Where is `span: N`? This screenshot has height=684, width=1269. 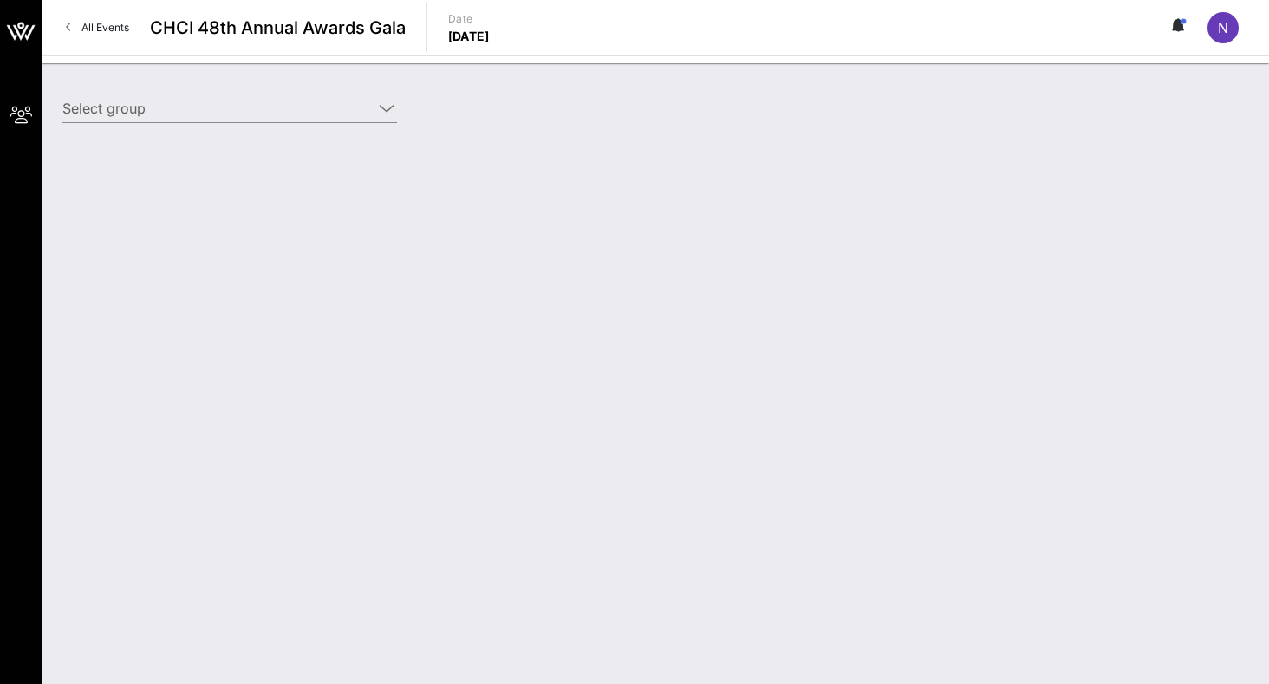 span: N is located at coordinates (1223, 28).